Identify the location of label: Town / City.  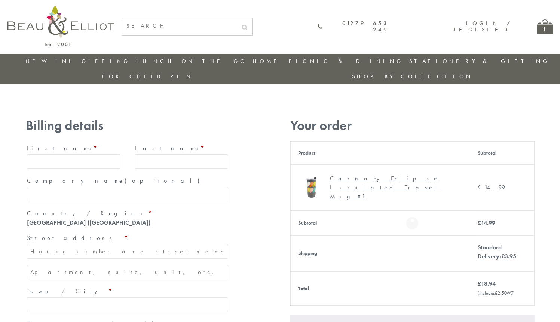
(128, 291).